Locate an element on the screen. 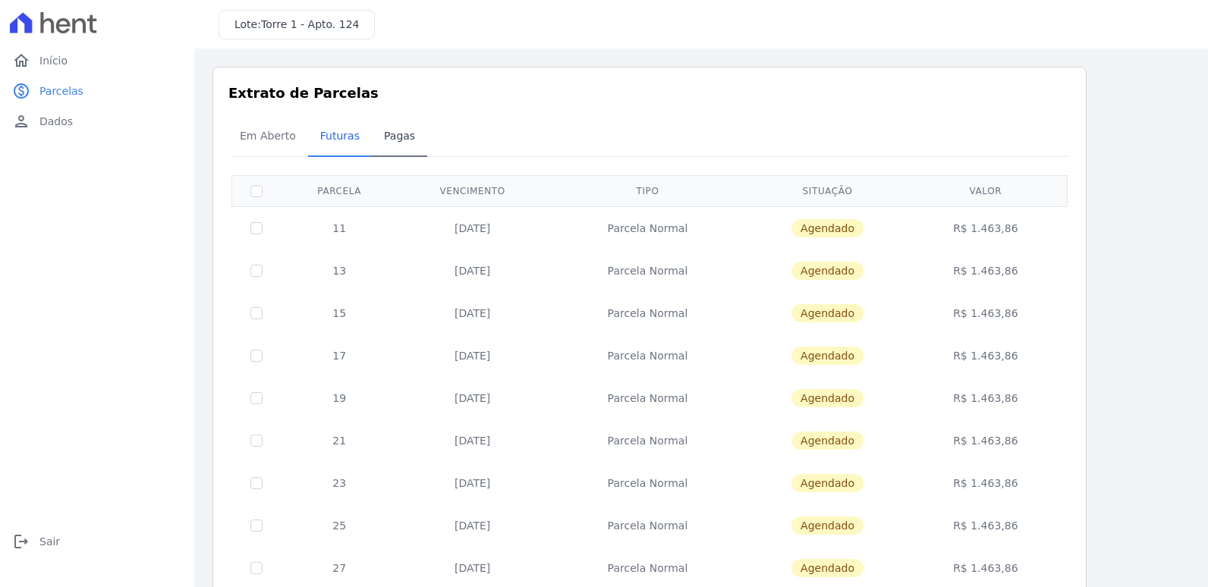  td: 11 is located at coordinates (339, 228).